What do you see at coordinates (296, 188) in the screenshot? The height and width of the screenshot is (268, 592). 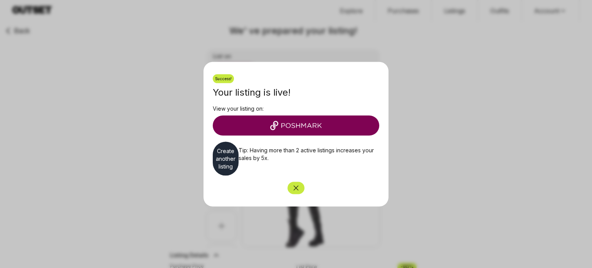 I see `button: Close` at bounding box center [296, 188].